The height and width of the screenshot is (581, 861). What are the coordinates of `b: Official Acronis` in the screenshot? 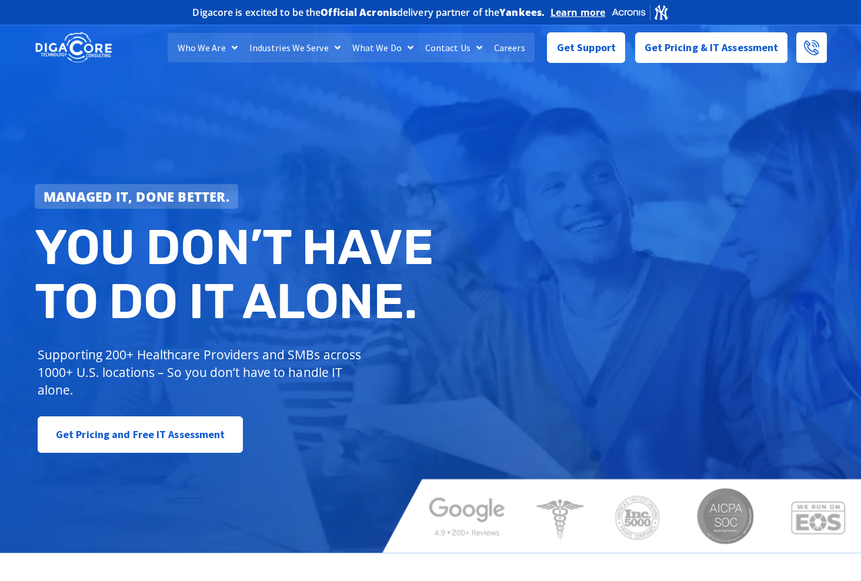 It's located at (359, 12).